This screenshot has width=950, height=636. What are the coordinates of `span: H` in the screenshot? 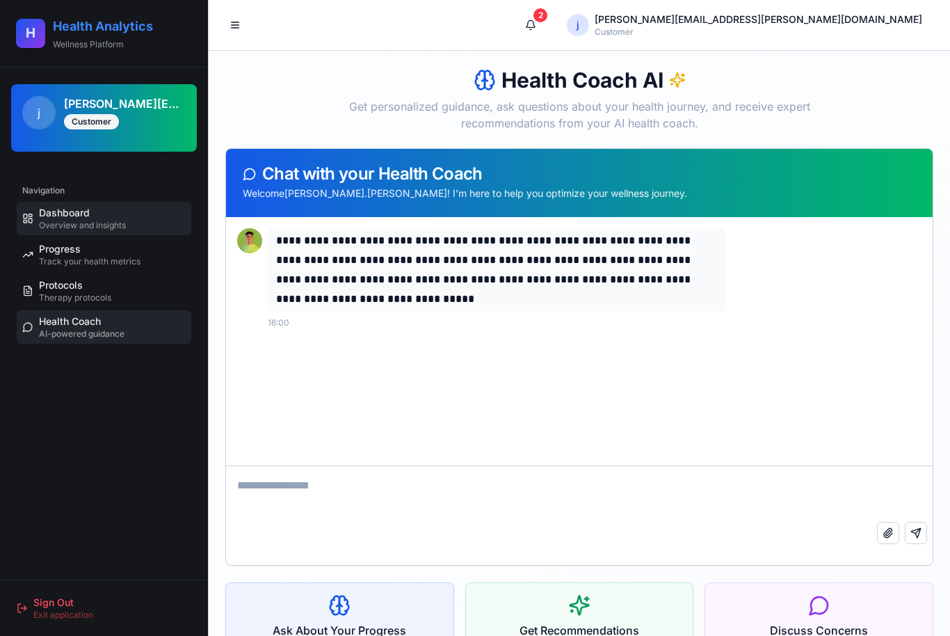 It's located at (31, 33).